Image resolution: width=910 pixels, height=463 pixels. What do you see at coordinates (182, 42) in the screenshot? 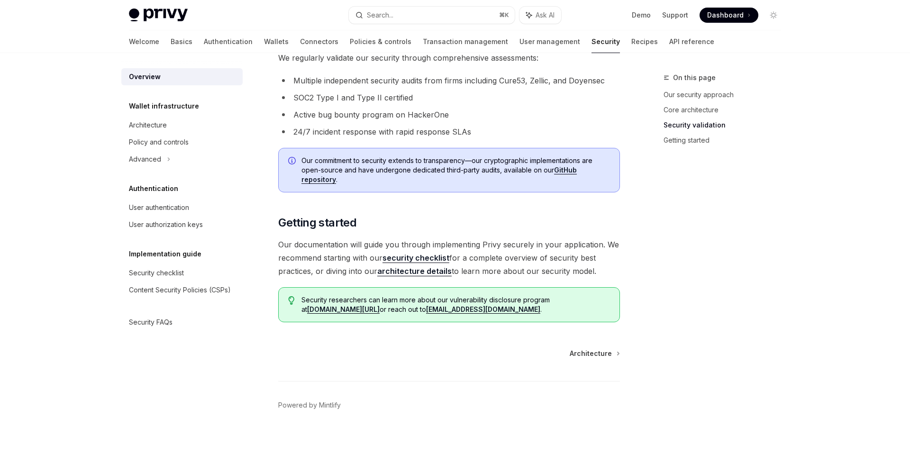
I see `a: Basics` at bounding box center [182, 42].